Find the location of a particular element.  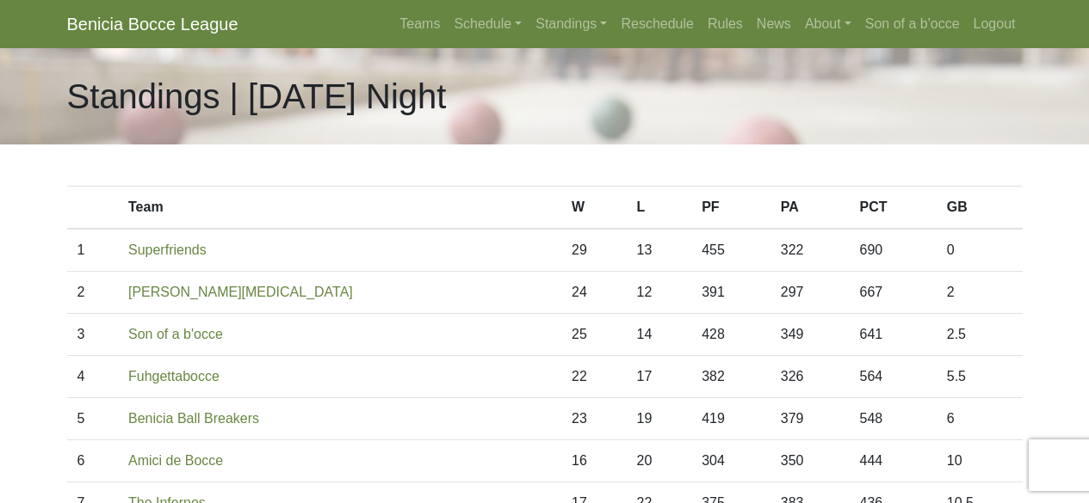

td: 444 is located at coordinates (892, 461).